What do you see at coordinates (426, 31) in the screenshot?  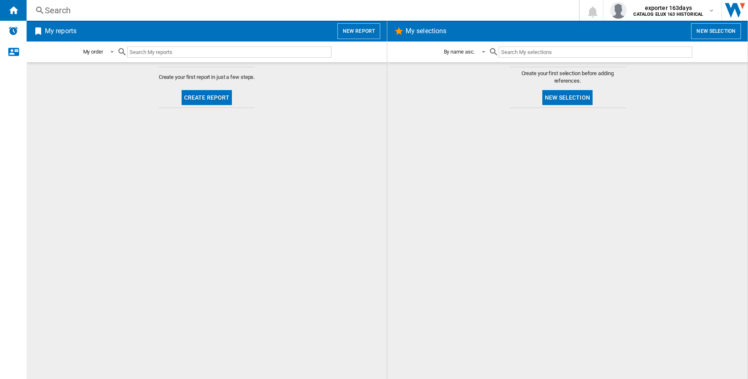 I see `h2: My selections` at bounding box center [426, 31].